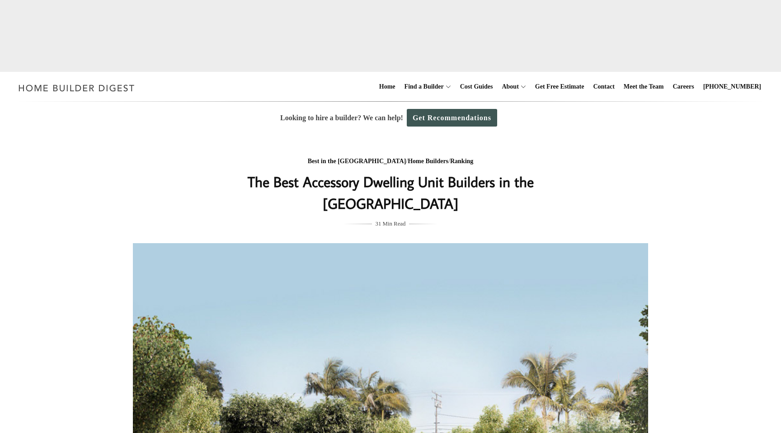 Image resolution: width=781 pixels, height=433 pixels. Describe the element at coordinates (560, 87) in the screenshot. I see `a: Get Free Estimate` at that location.